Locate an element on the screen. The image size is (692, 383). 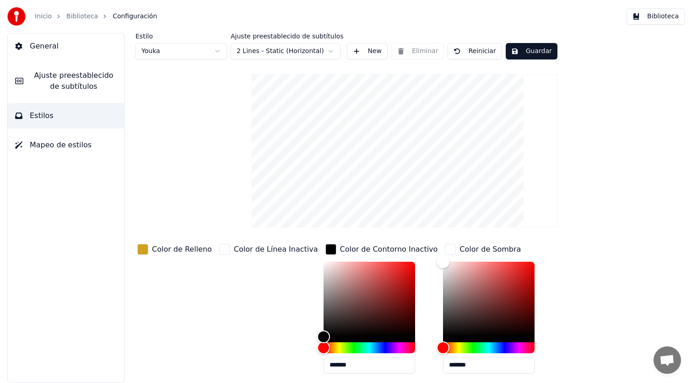
div: Chat abierto is located at coordinates (667, 360).